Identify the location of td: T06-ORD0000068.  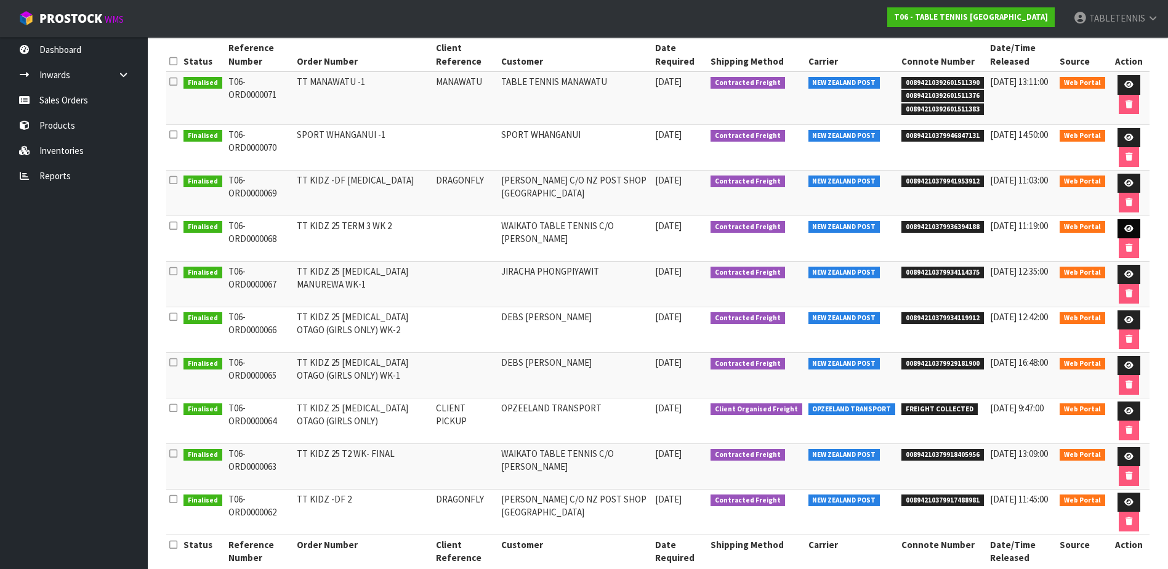
(260, 238).